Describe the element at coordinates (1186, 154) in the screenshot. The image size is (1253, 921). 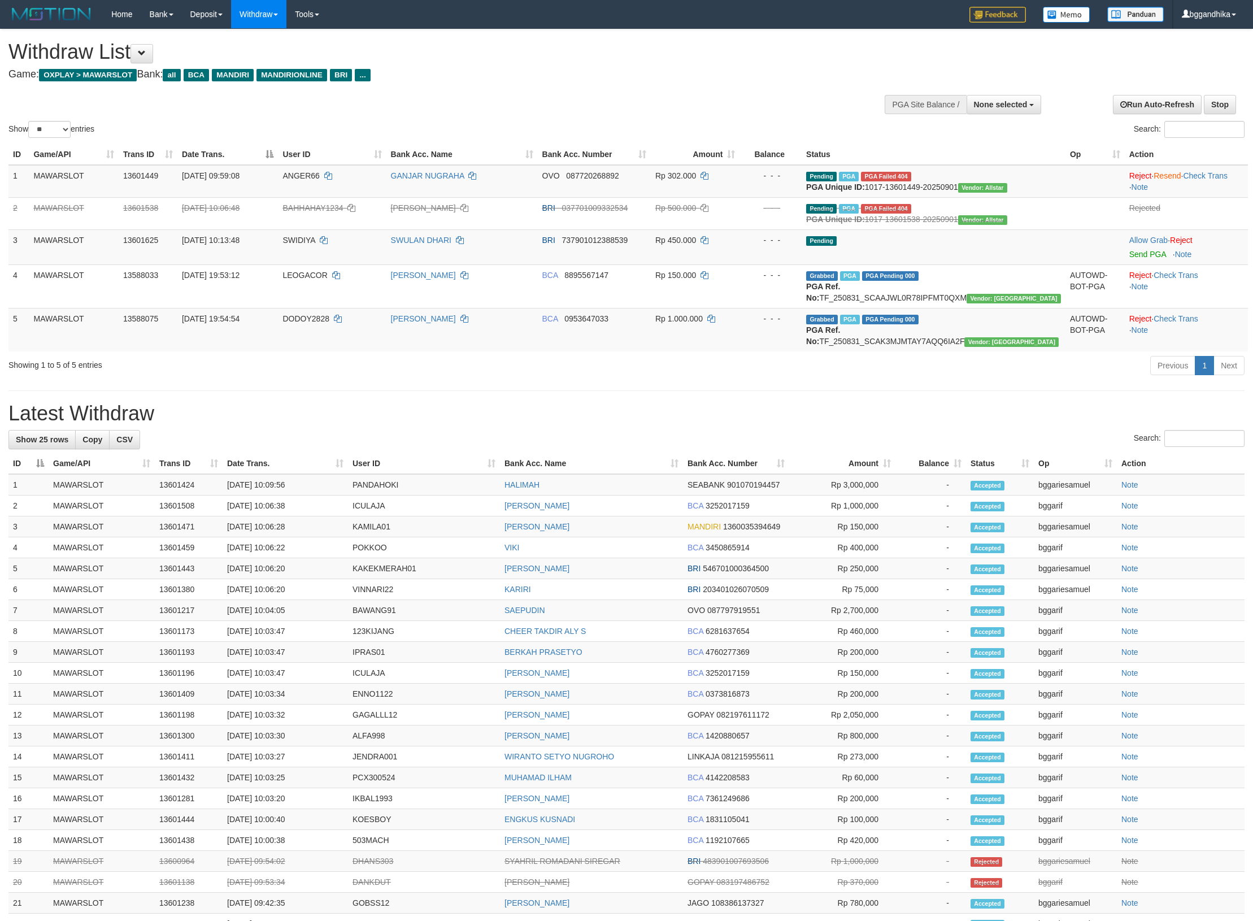
I see `th: Action` at that location.